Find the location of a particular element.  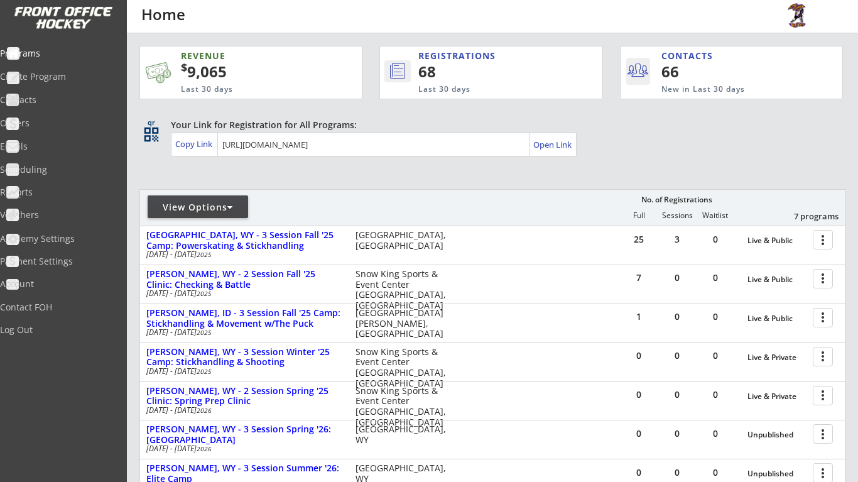

div: REVENUE is located at coordinates (243, 56).